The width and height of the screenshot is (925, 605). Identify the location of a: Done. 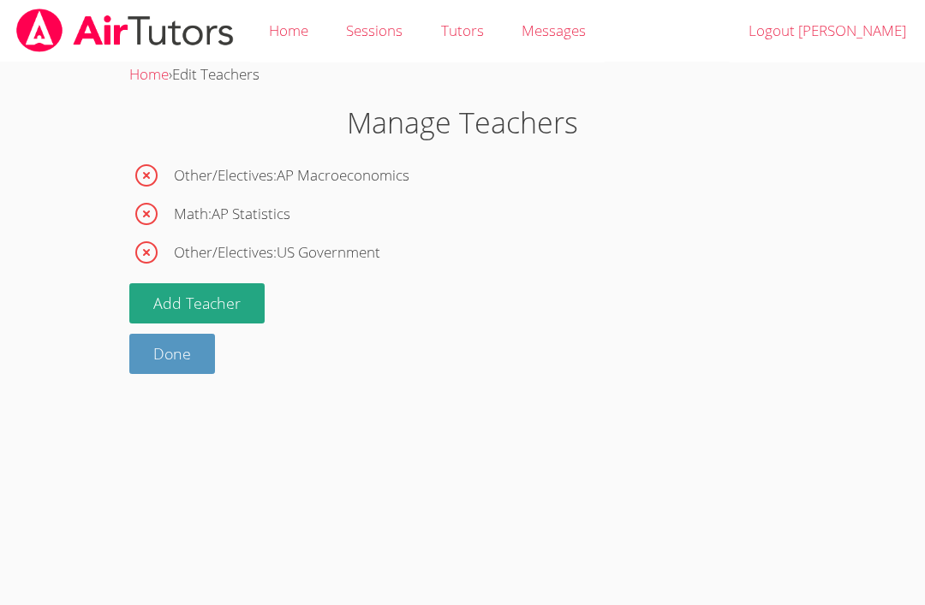
(172, 354).